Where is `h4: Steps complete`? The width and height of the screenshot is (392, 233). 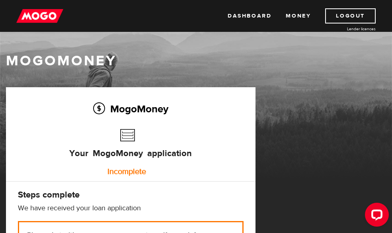 h4: Steps complete is located at coordinates (131, 195).